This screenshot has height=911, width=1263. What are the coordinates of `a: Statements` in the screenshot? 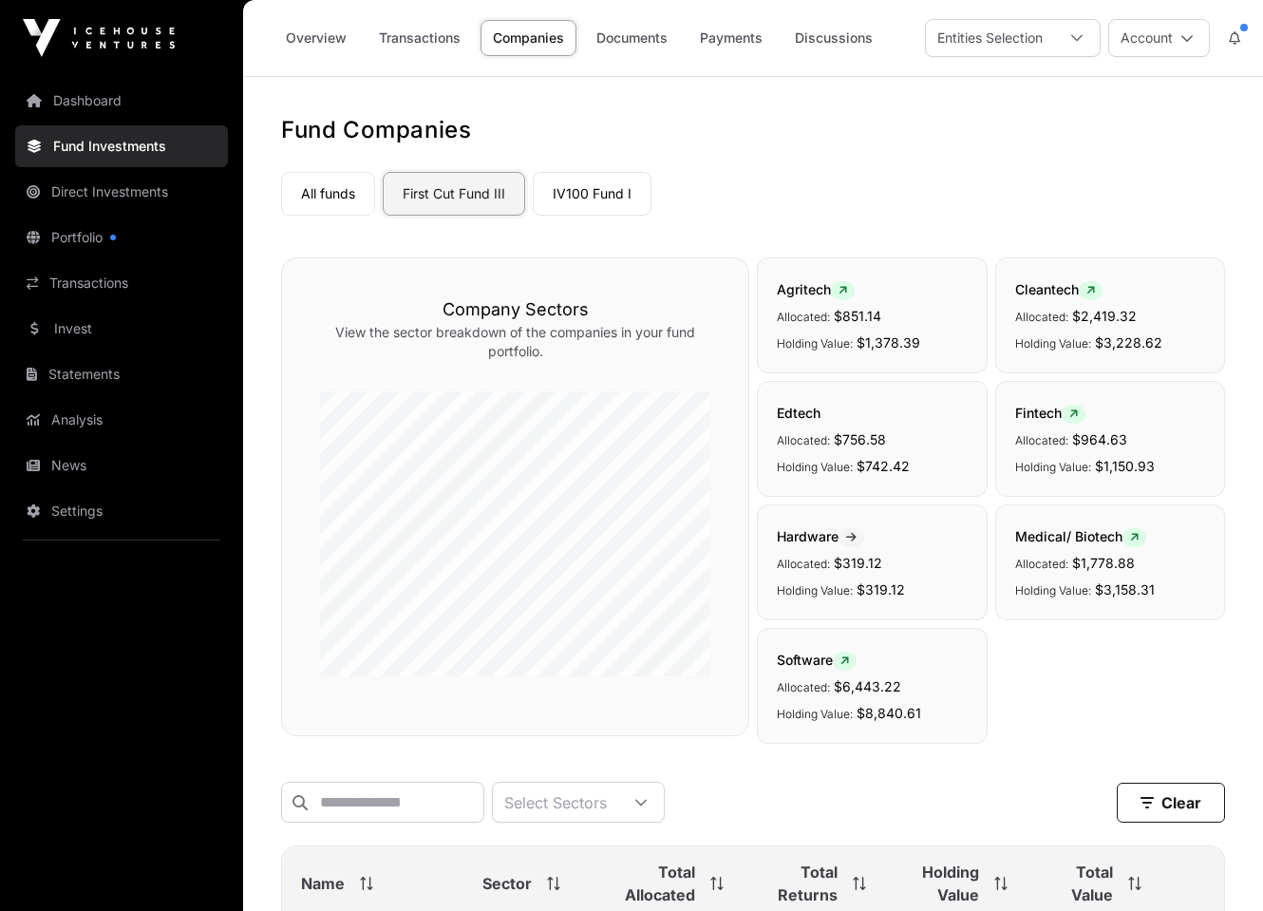 It's located at (122, 374).